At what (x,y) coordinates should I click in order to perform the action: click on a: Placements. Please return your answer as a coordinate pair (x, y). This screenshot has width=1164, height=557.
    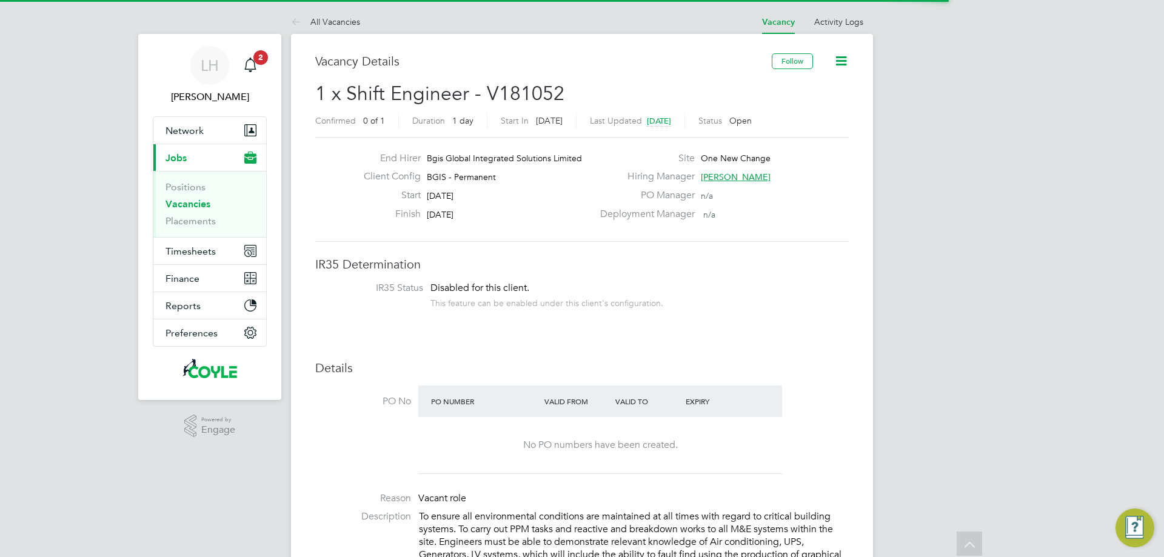
    Looking at the image, I should click on (190, 221).